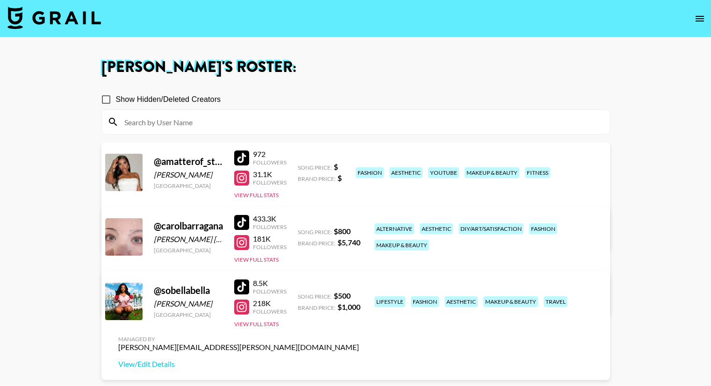  I want to click on div: @ amatterof_style, so click(188, 161).